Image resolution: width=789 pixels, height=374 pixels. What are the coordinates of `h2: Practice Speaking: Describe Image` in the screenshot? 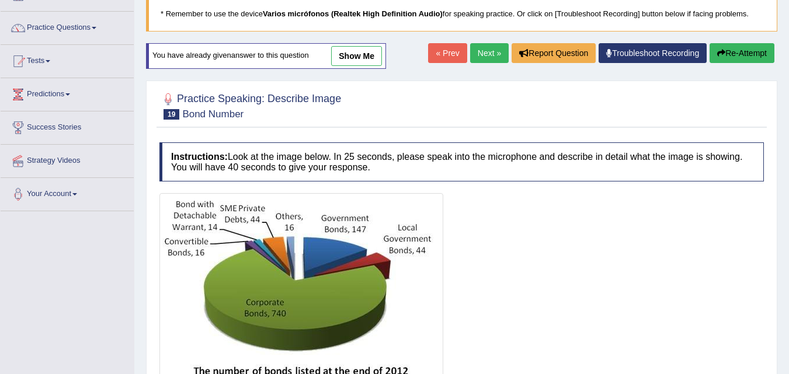 It's located at (250, 105).